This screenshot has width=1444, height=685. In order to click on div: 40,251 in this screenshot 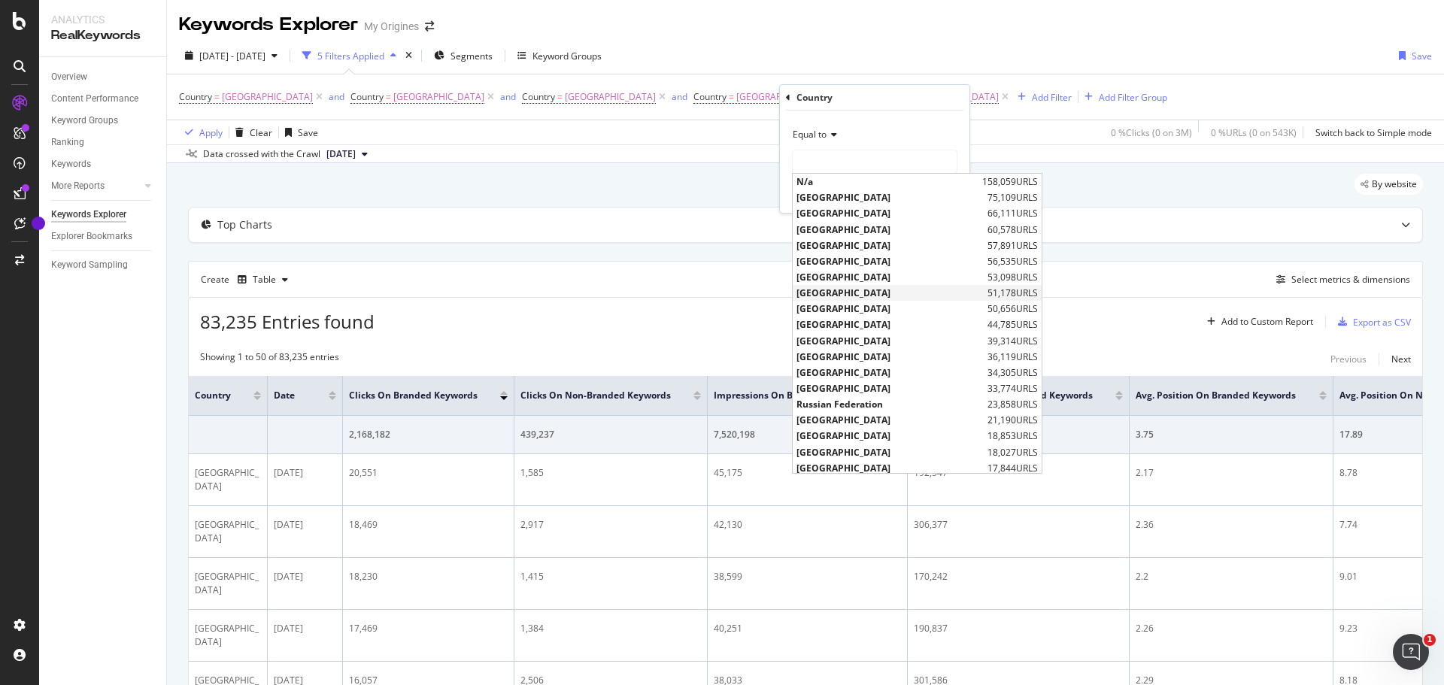, I will do `click(807, 629)`.